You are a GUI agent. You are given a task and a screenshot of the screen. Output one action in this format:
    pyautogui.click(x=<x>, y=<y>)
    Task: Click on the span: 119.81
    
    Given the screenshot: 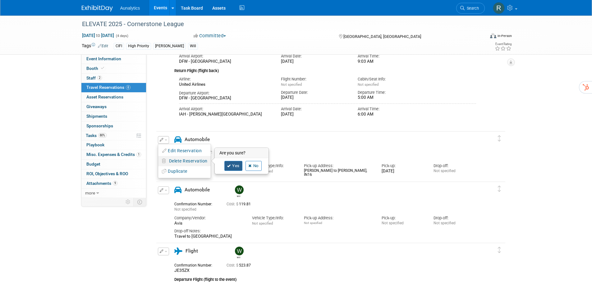 What is the action you would take?
    pyautogui.click(x=240, y=204)
    